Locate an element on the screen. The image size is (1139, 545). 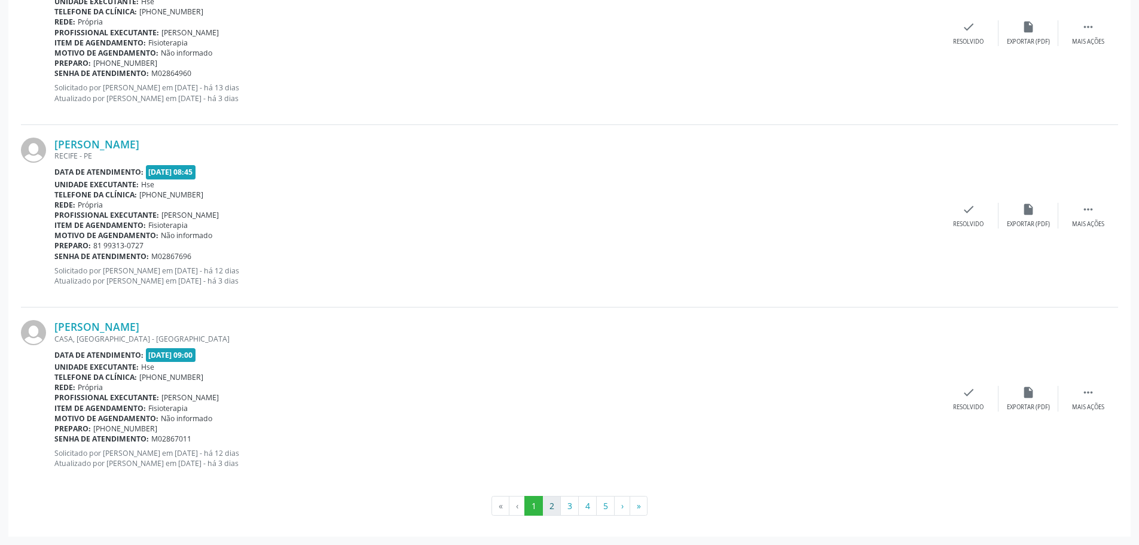
button: Go to page 5 is located at coordinates (605, 506).